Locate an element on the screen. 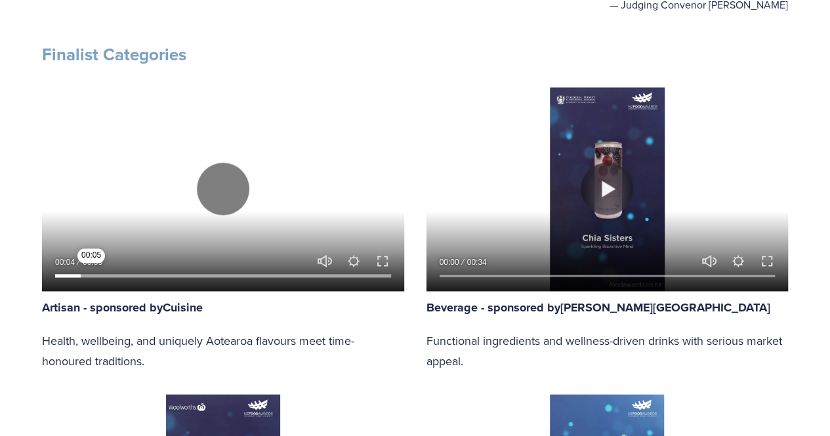  strong: Beverage - sponsored by is located at coordinates (493, 308).